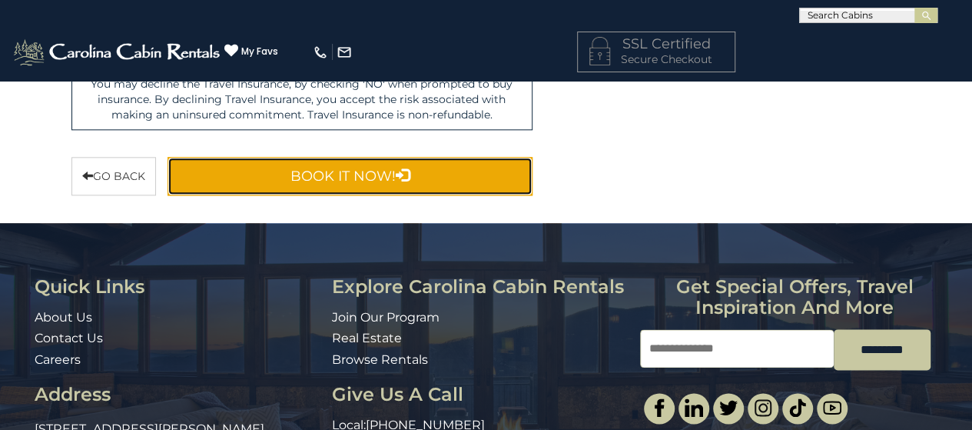  Describe the element at coordinates (657, 45) in the screenshot. I see `h4: SSL Certified` at that location.